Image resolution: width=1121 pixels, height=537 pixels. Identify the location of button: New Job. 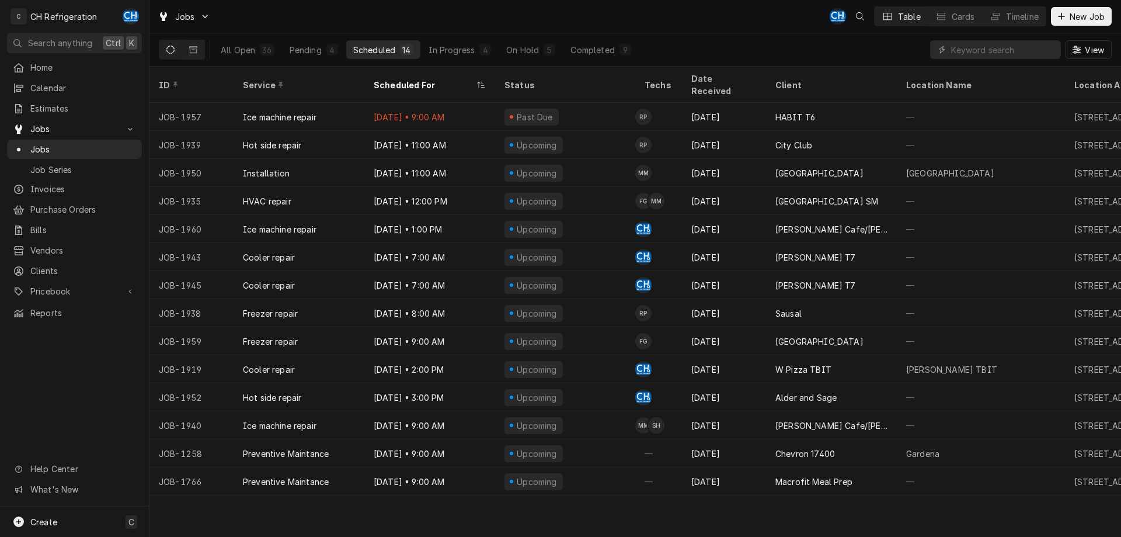
(1082, 16).